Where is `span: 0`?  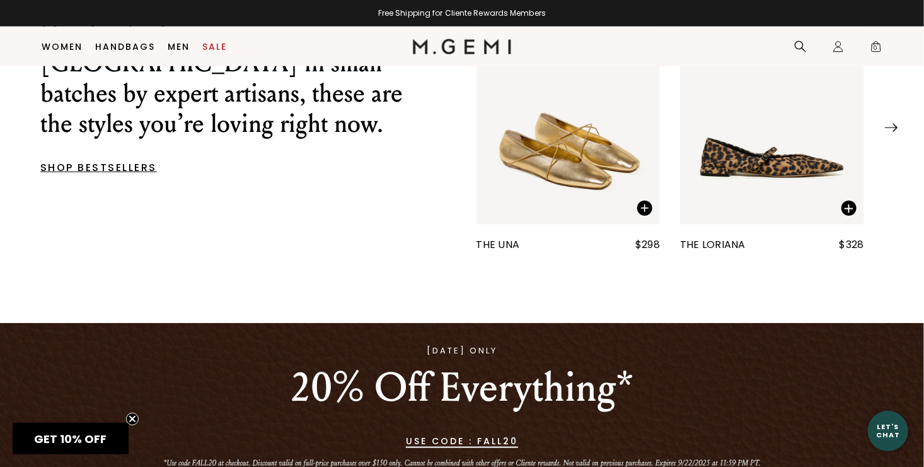
span: 0 is located at coordinates (876, 49).